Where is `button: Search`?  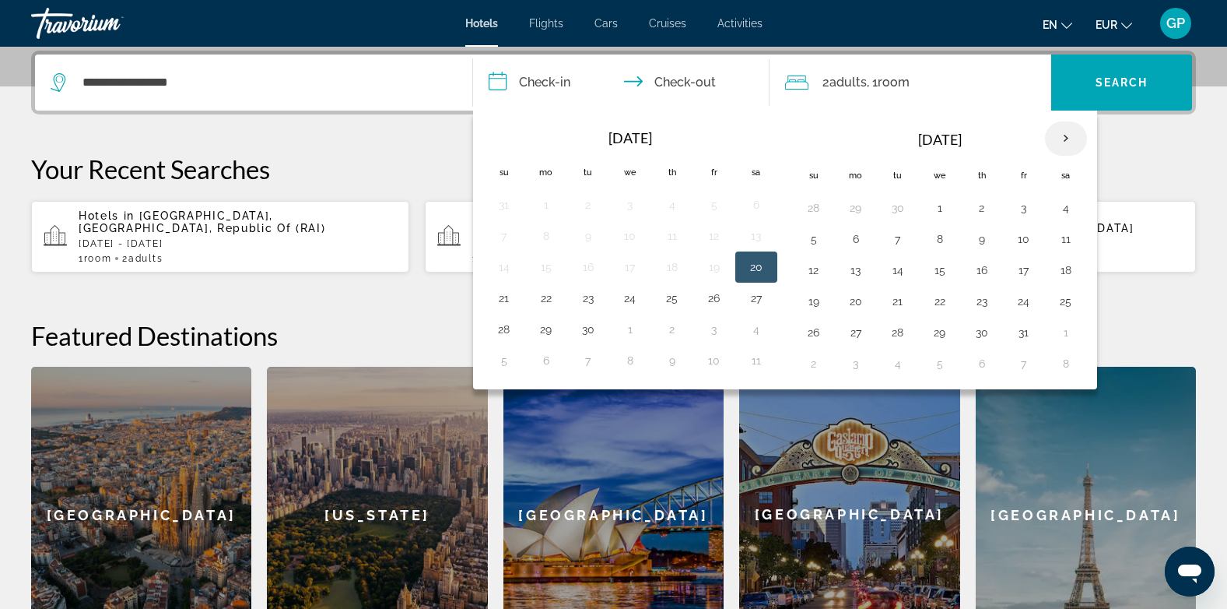
button: Search is located at coordinates (1121, 82).